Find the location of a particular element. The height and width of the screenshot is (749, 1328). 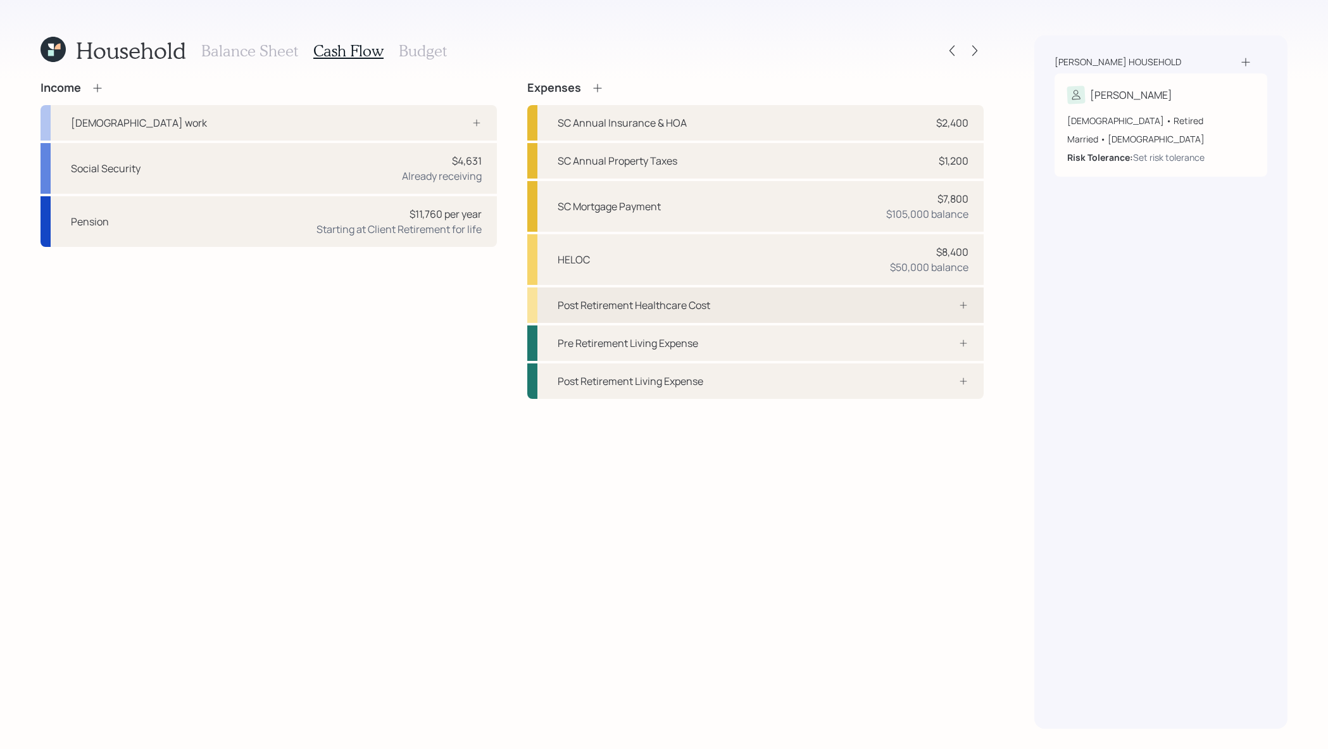

div: $50,000 balance is located at coordinates (929, 267).